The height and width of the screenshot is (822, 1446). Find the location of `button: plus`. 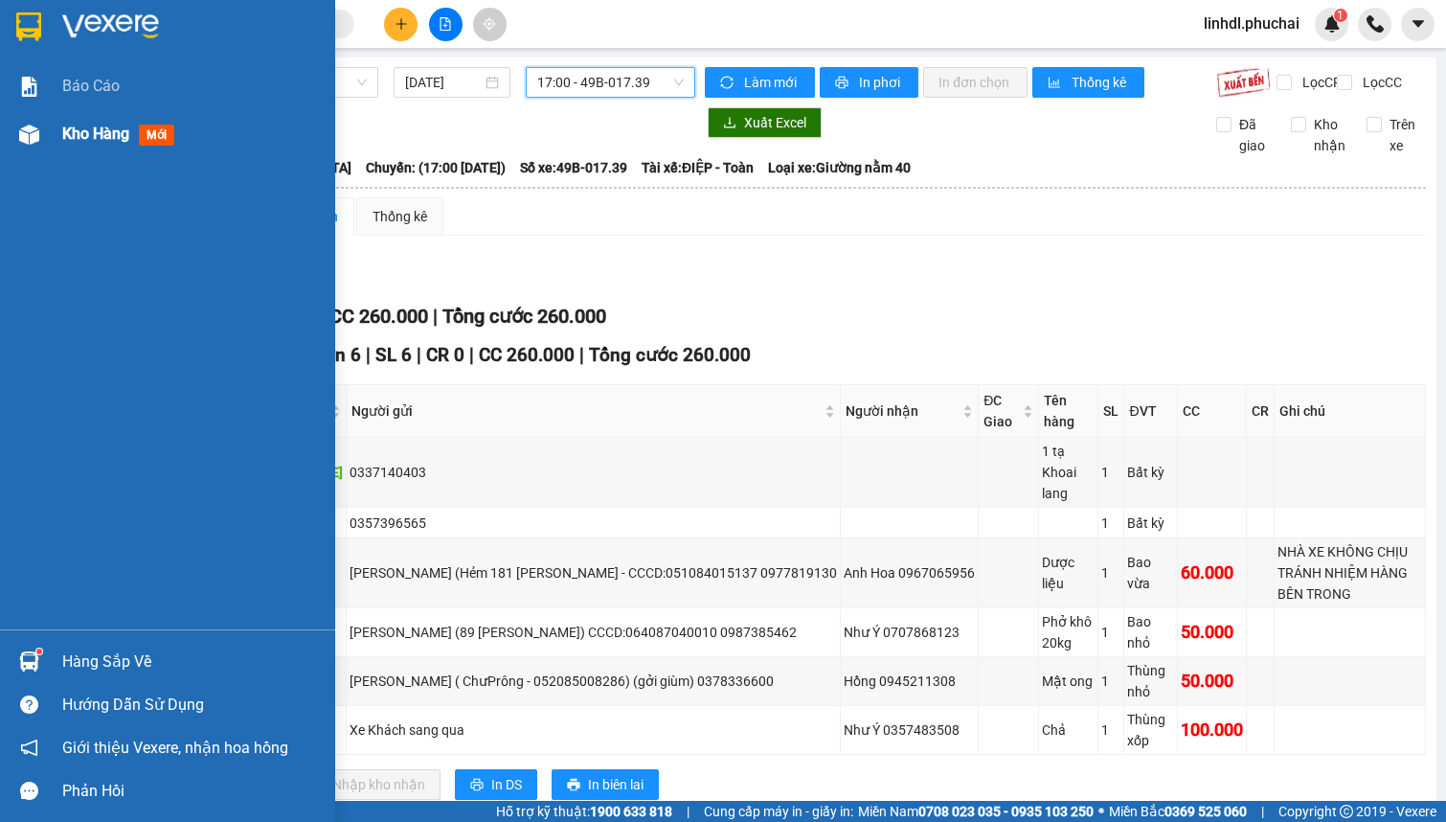

button: plus is located at coordinates (400, 24).